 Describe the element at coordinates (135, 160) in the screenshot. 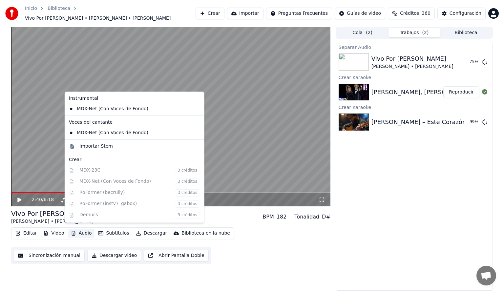

I see `div: Crear` at that location.